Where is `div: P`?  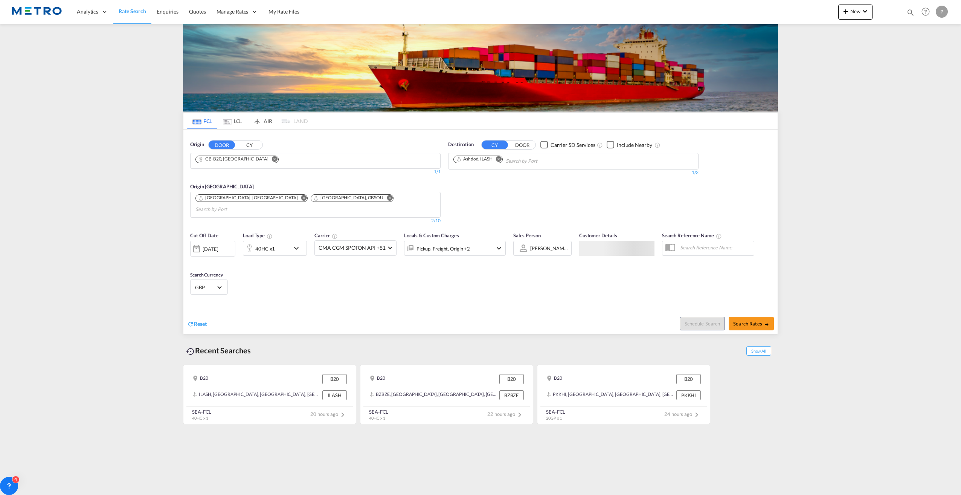 div: P is located at coordinates (942, 12).